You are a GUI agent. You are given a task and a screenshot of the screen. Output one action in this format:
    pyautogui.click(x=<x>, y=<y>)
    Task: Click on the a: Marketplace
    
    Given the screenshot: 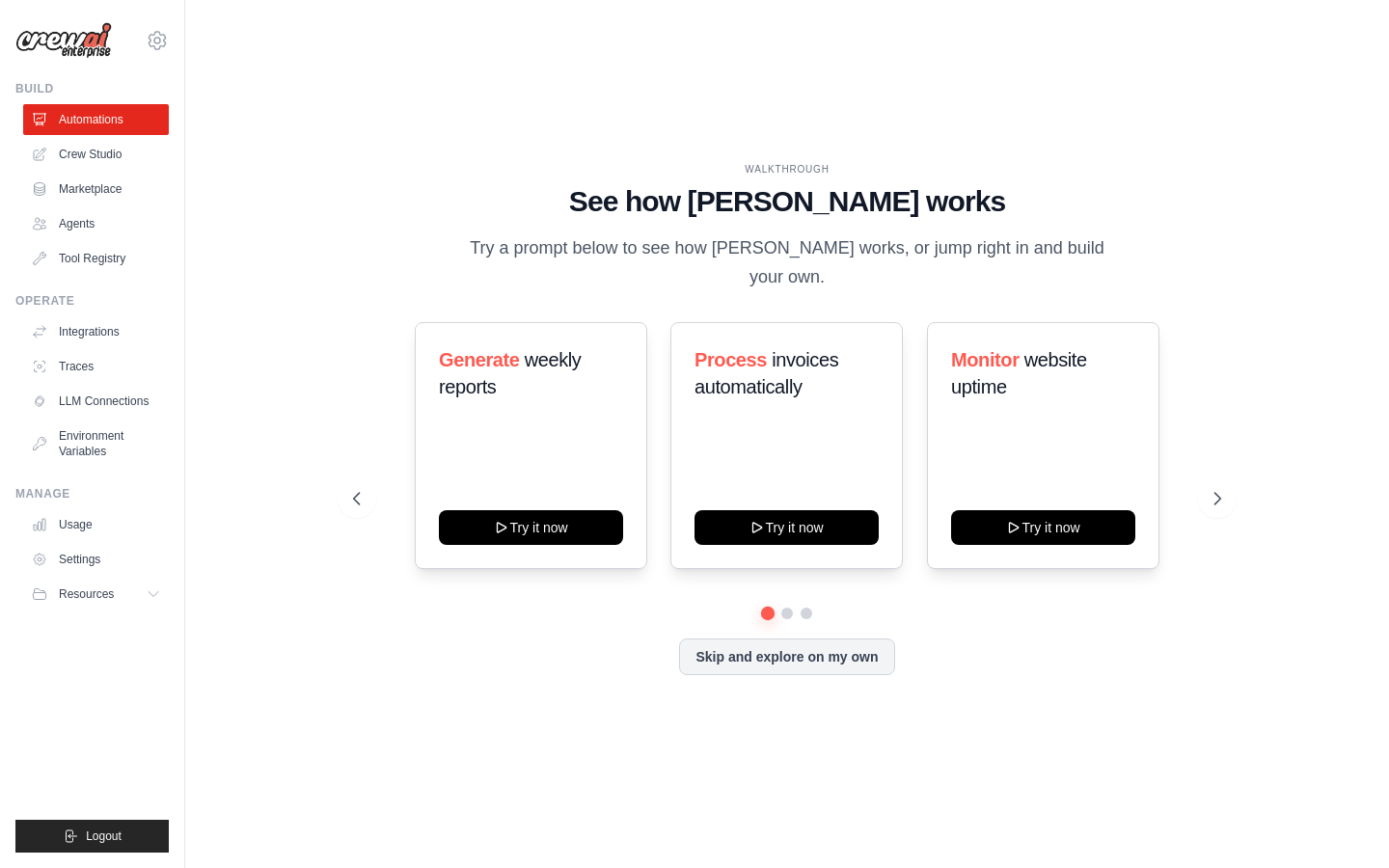 What is the action you would take?
    pyautogui.click(x=95, y=189)
    